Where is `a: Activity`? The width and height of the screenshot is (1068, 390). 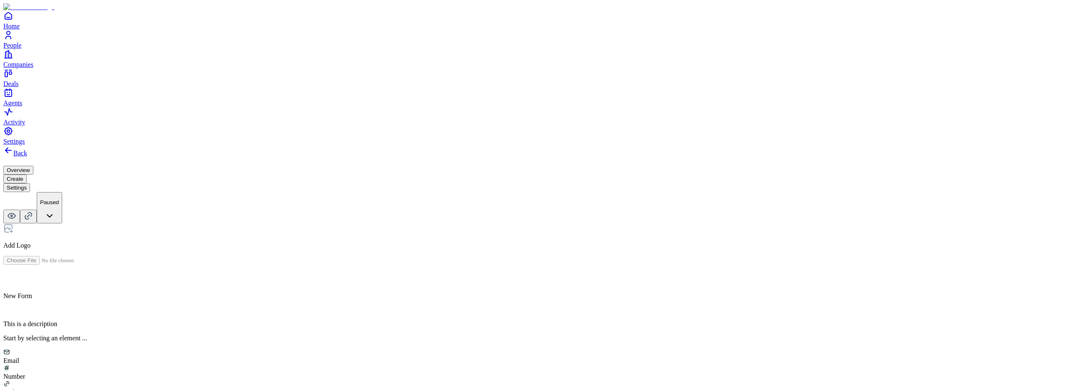 a: Activity is located at coordinates (534, 116).